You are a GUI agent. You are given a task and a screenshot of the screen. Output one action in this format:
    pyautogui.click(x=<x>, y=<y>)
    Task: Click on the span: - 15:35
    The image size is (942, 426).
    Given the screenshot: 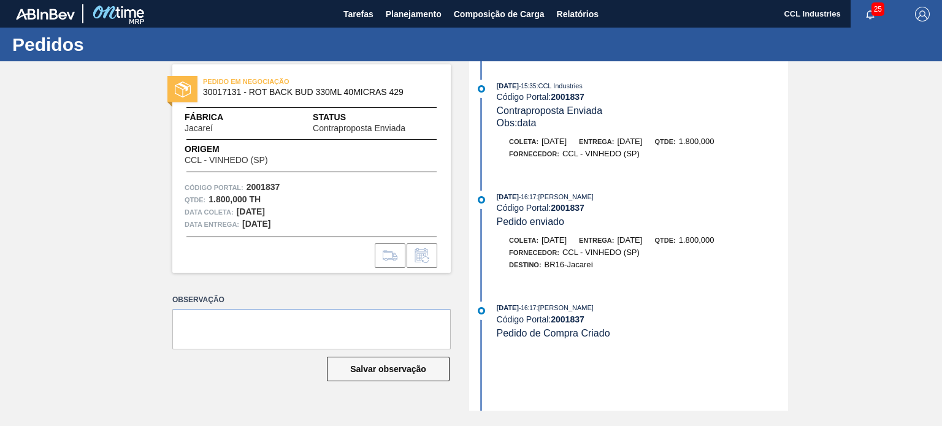 What is the action you would take?
    pyautogui.click(x=528, y=86)
    